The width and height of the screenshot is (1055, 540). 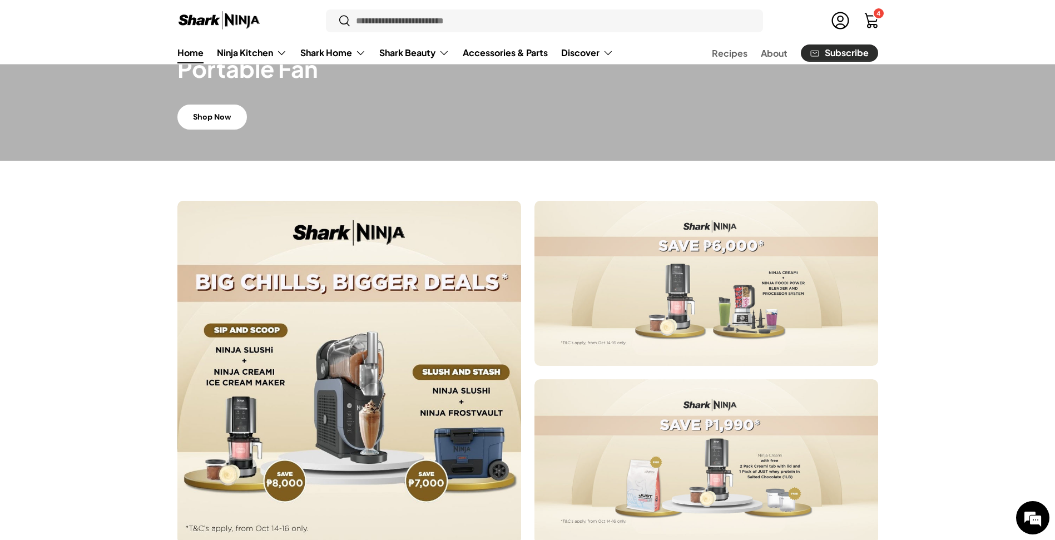 I want to click on summary: Shark Beauty, so click(x=414, y=53).